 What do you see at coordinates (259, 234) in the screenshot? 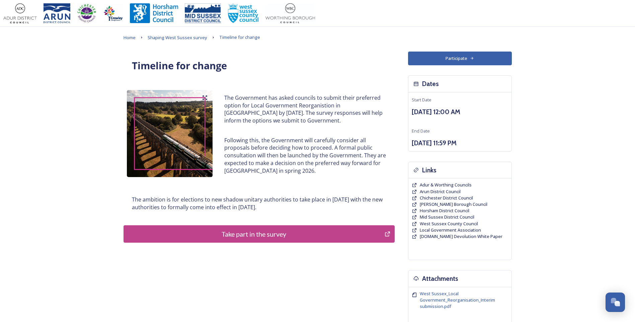
I see `button: Take part in the survey` at bounding box center [259, 234].